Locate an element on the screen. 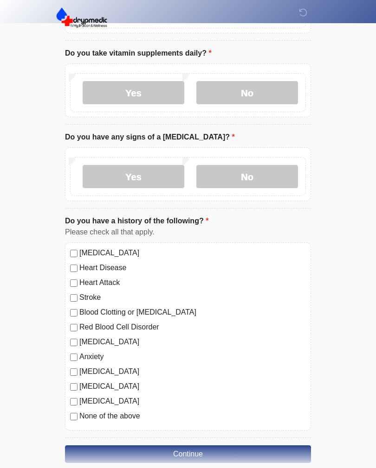 This screenshot has width=376, height=468. input: Red Blood Cell Disorder is located at coordinates (74, 328).